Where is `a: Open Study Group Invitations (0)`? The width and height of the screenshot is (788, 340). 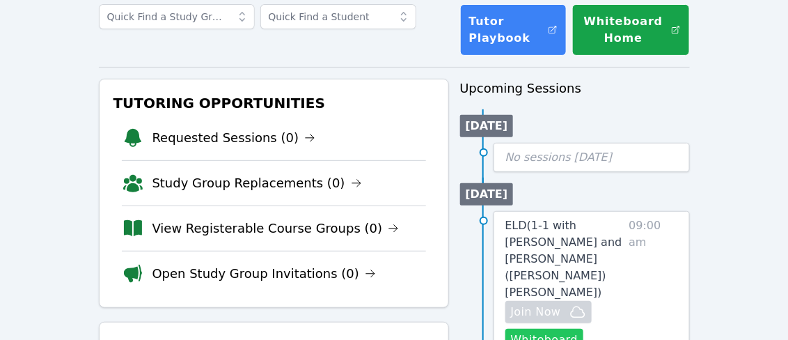
a: Open Study Group Invitations (0) is located at coordinates (265, 274).